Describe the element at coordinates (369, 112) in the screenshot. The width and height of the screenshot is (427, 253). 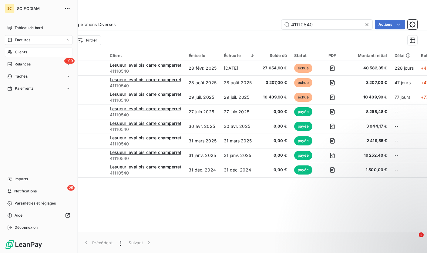
I see `span: 8 258,48 €` at that location.